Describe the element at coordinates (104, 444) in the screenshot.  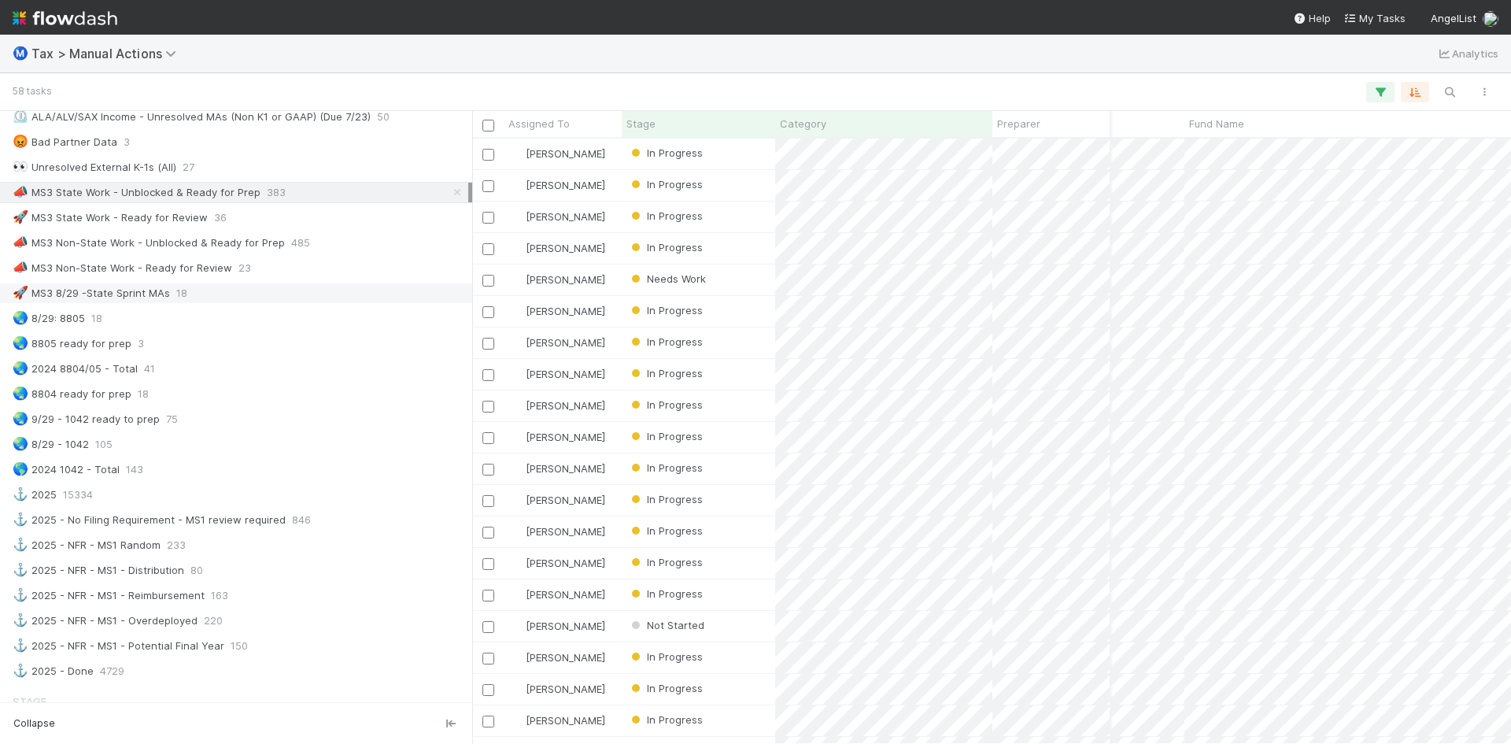
I see `span: 105` at that location.